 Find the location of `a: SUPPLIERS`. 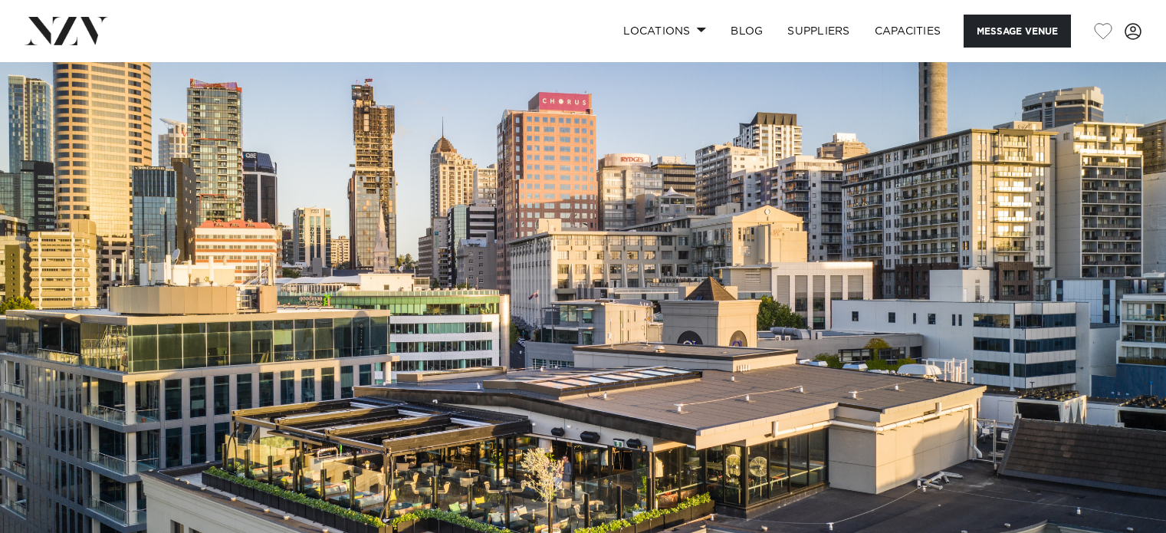

a: SUPPLIERS is located at coordinates (818, 31).